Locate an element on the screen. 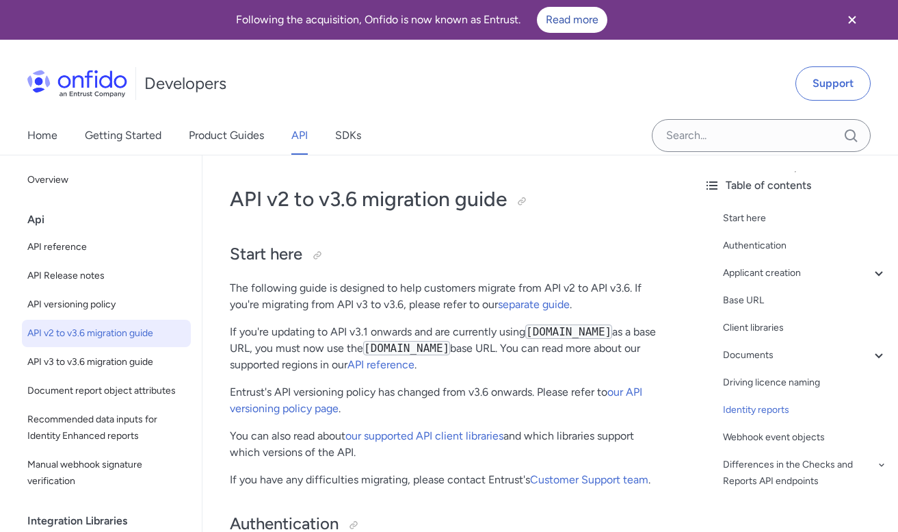 This screenshot has height=532, width=898. p: Entrust's API versioning policy has changed from v3.6 onwards. Please refer to . is located at coordinates (448, 400).